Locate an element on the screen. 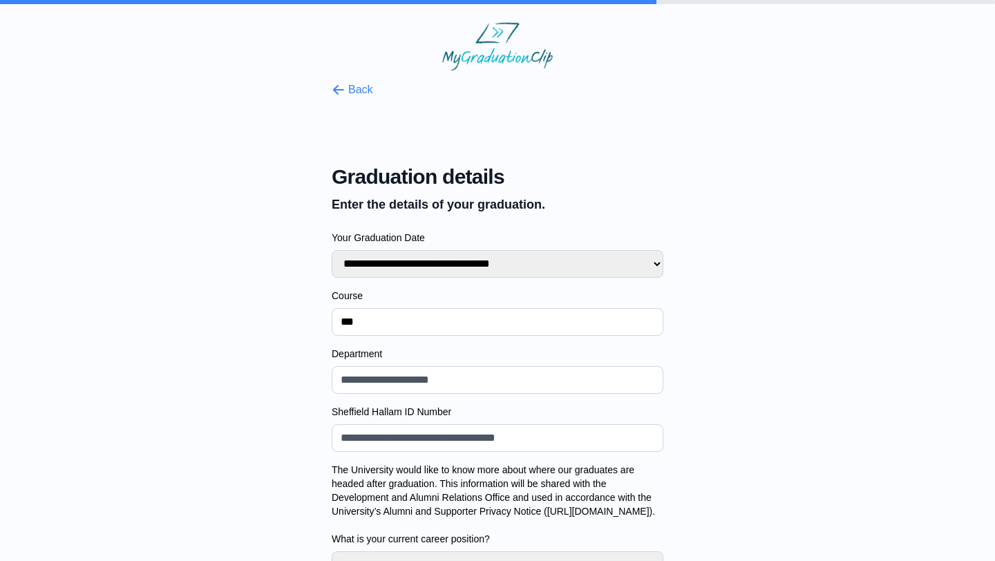 The image size is (995, 561). p: Enter the details of your graduation. is located at coordinates (498, 205).